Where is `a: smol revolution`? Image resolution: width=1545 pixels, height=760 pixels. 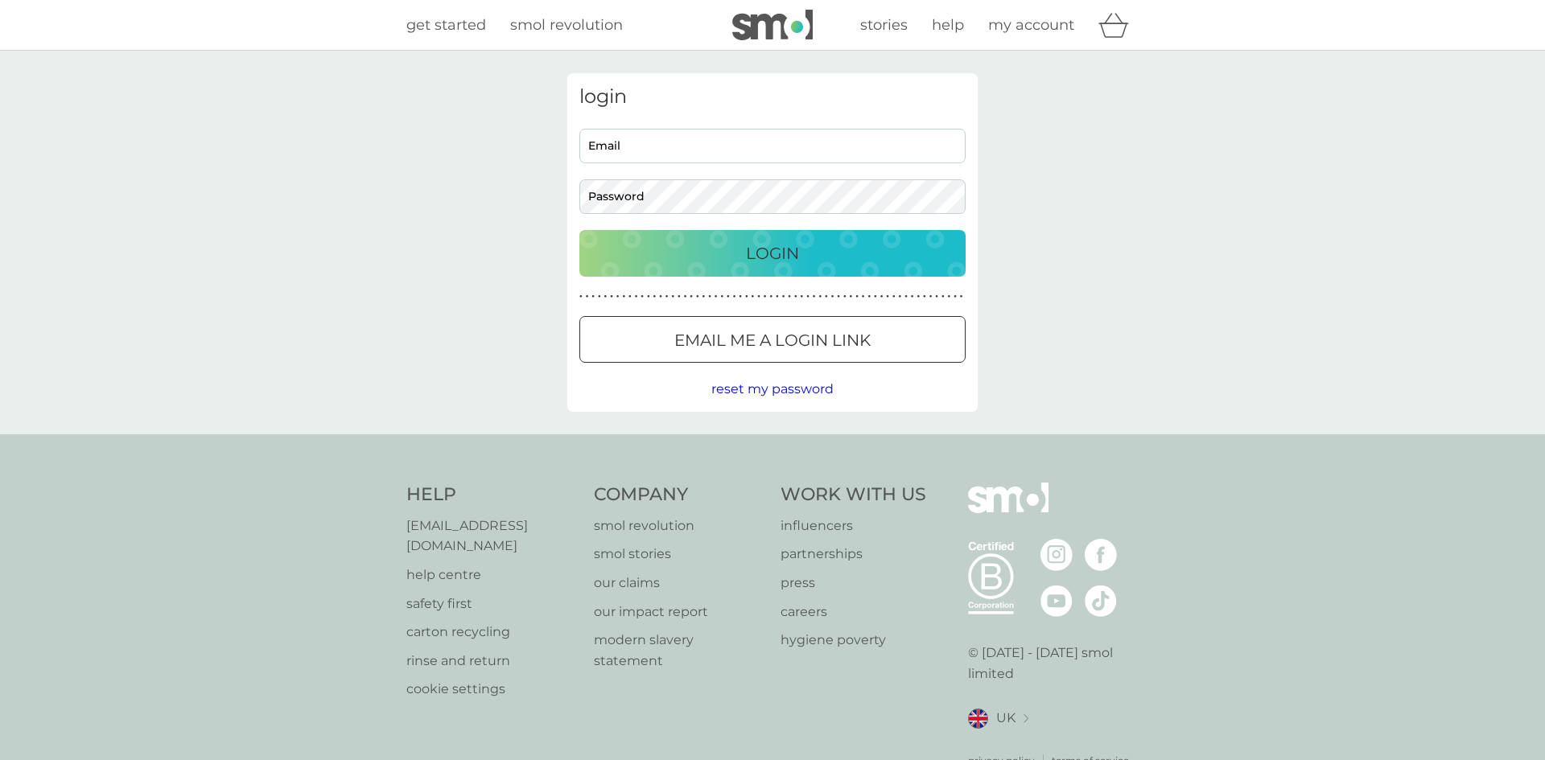 a: smol revolution is located at coordinates (679, 526).